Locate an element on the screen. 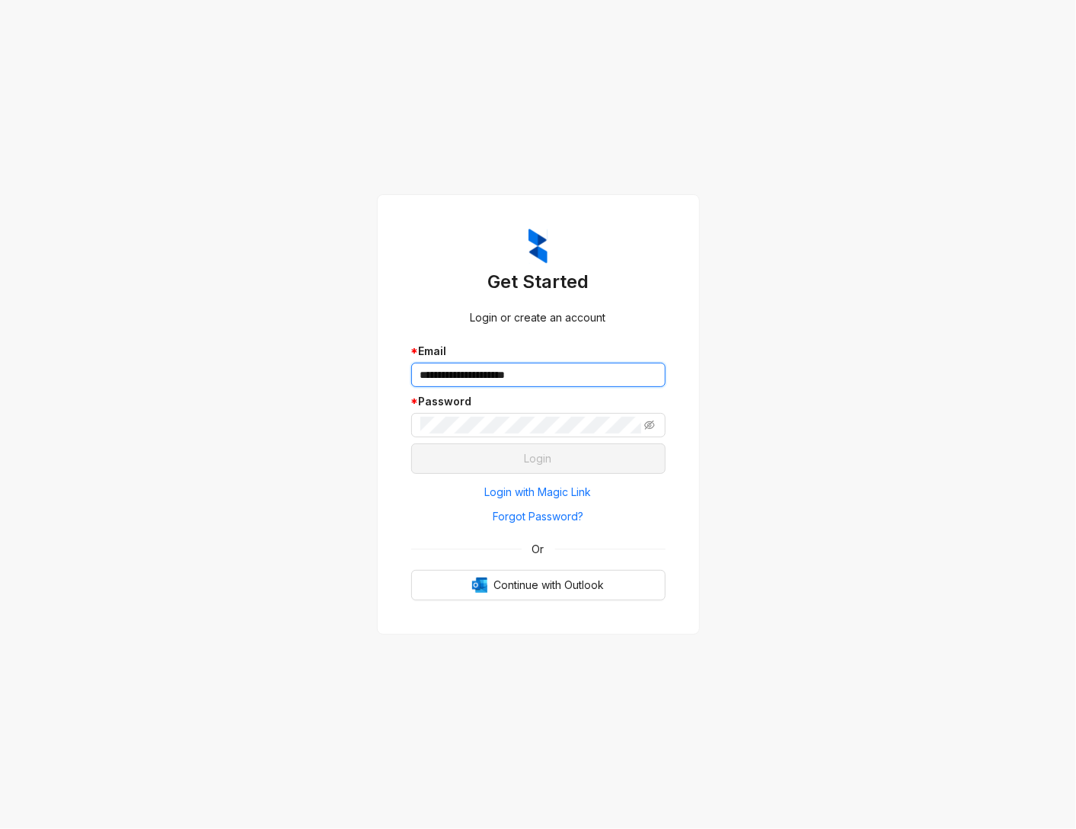 This screenshot has width=1076, height=829. button: OutlookContinue with Outlook is located at coordinates (539, 585).